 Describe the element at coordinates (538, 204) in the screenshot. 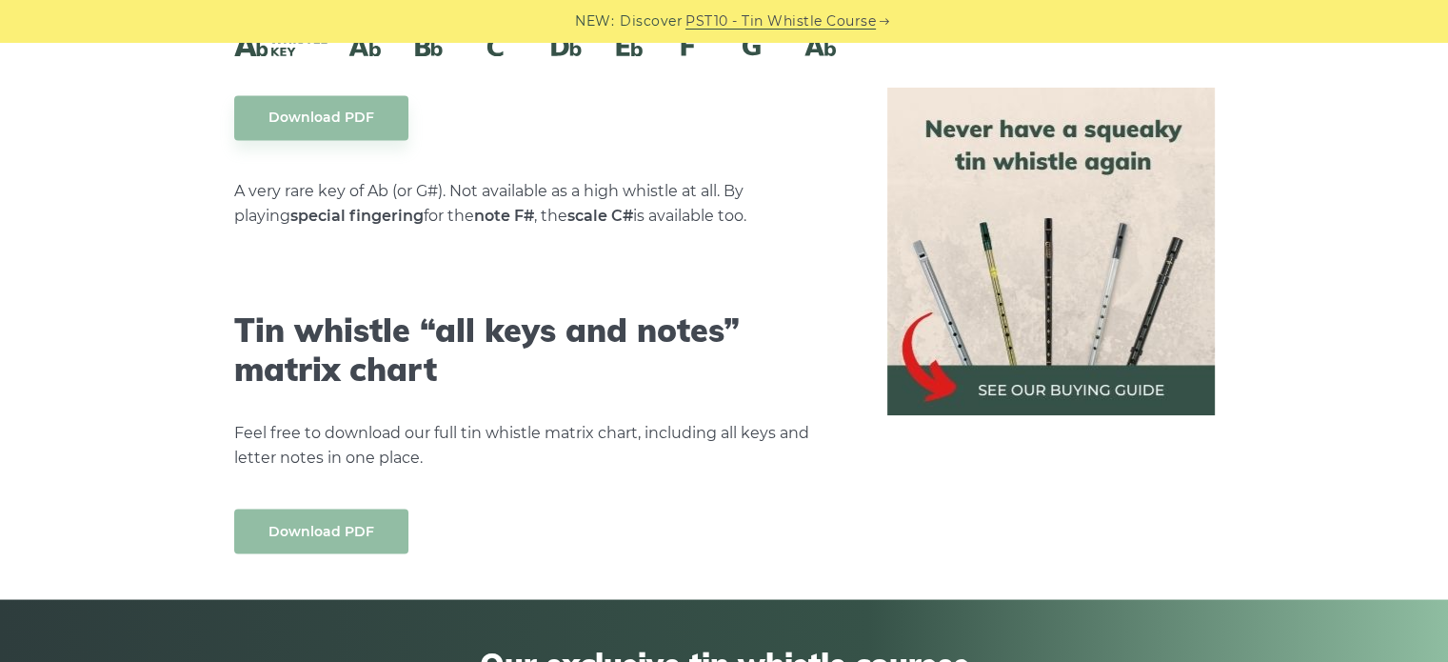

I see `p: A very rare key of Ab (or G#). Not available as a high whistle at all. By playing for the , the i...` at that location.